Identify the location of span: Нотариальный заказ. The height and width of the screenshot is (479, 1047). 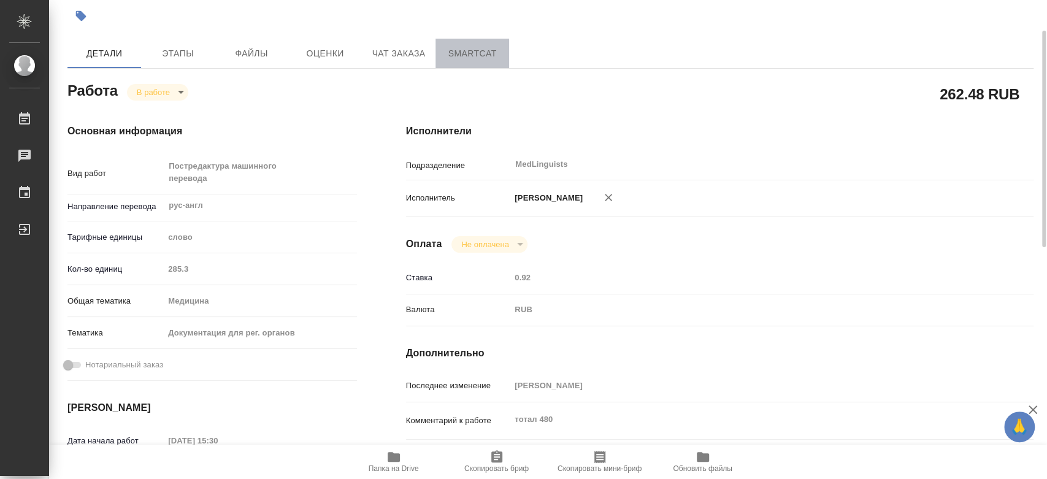
(124, 365).